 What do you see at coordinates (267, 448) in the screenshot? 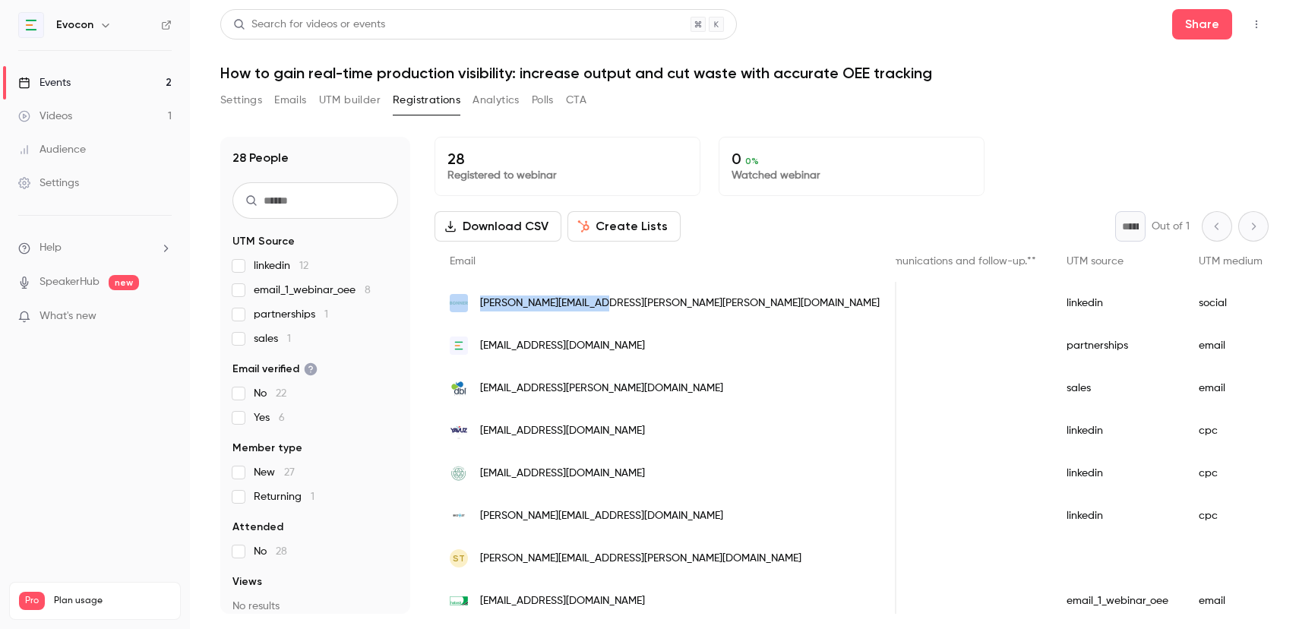
I see `span: Member type` at bounding box center [267, 448].